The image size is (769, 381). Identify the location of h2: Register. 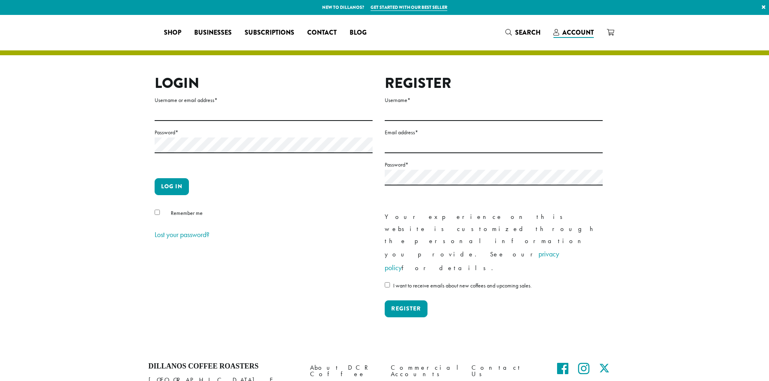
(493, 83).